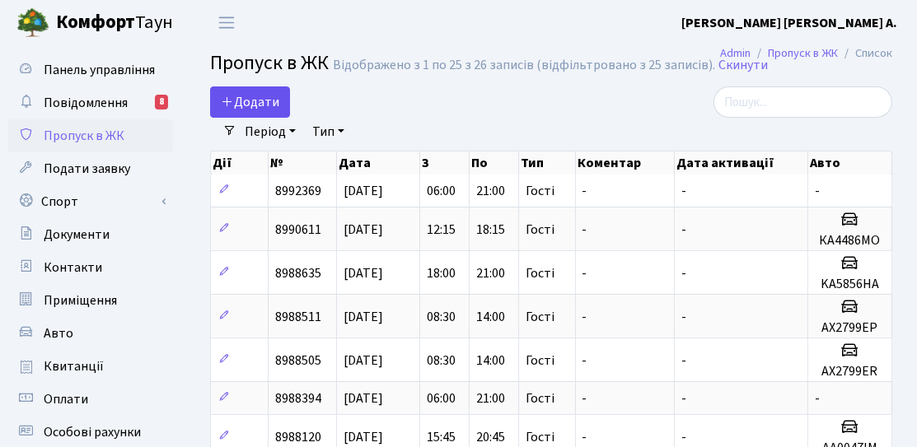 The width and height of the screenshot is (917, 447). I want to click on span: Приміщення, so click(80, 301).